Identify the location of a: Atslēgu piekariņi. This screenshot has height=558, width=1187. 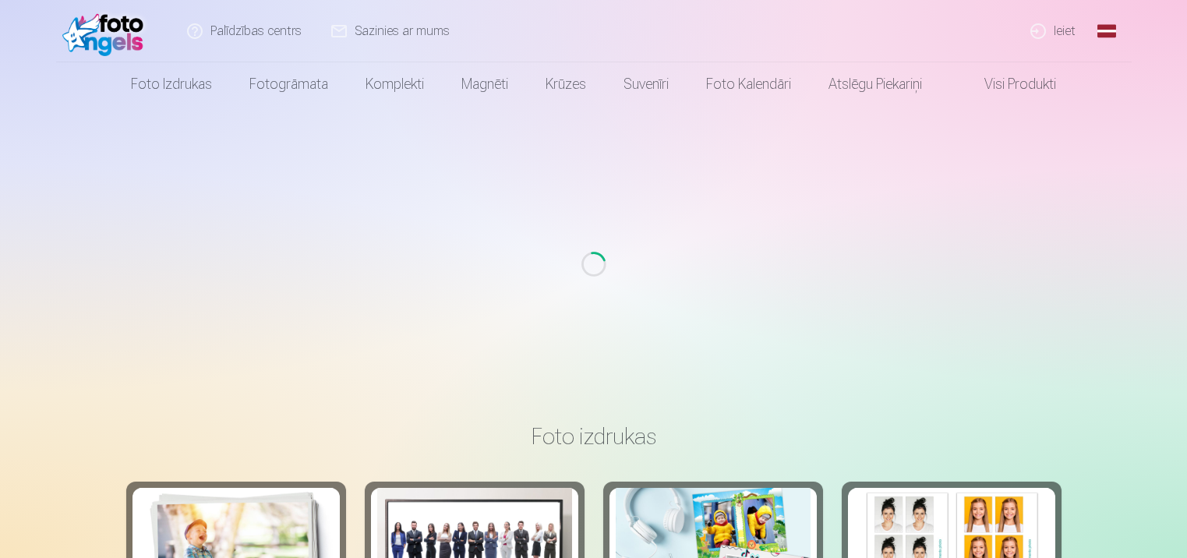
(876, 84).